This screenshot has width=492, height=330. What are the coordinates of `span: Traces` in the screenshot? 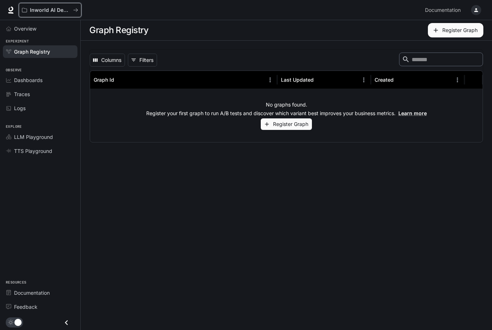 It's located at (22, 94).